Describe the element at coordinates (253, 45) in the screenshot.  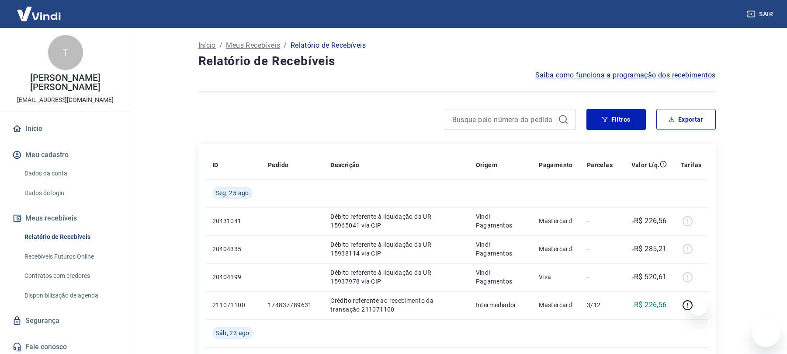
I see `a: Meus Recebíveis` at that location.